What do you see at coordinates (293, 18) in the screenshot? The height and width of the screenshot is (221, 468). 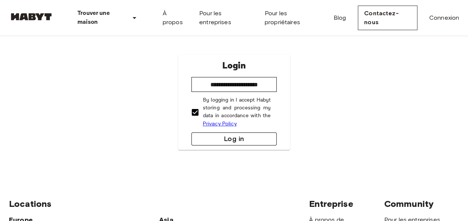 I see `a: Pour les propriétaires` at bounding box center [293, 18].